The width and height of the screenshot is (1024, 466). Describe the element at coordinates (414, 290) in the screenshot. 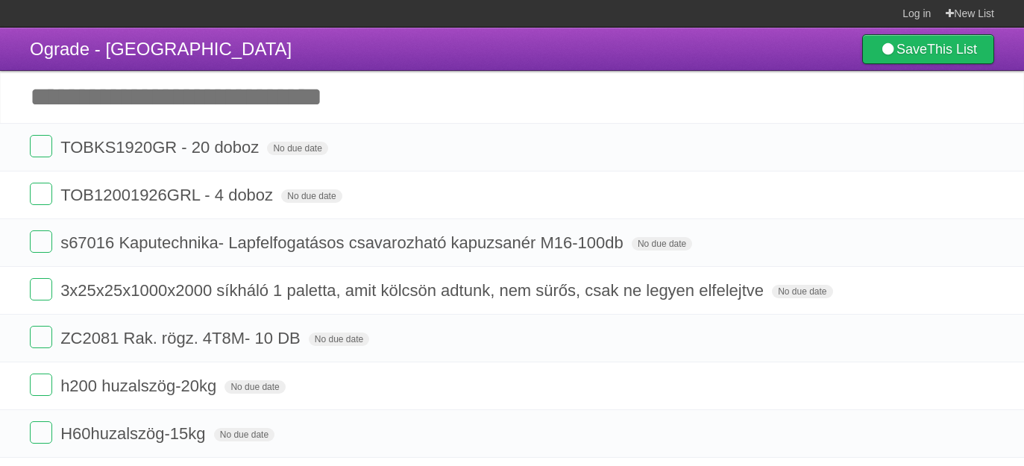

I see `span: 3x25x25x1000x2000 síkháló 1 paletta, amit kölcsön adtunk, nem sürős, csak ne legyen elfelejtve` at that location.